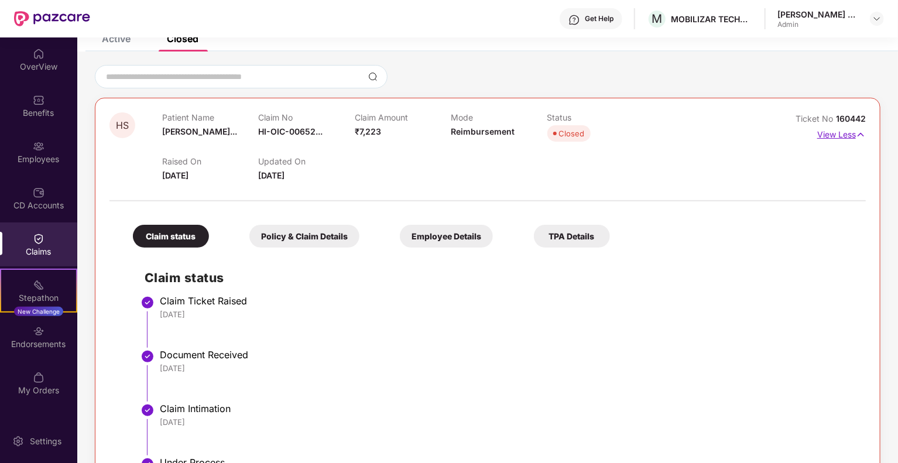  Describe the element at coordinates (39, 331) in the screenshot. I see `img: svg+xml;base64,PHN2ZyBpZD0iRW5kb3JzZW1lbnRzIiB4bWxucz0iaHR0cDovL3d3dy53My5vcmcvMjAwMC9zdmciIHdpZH...` at that location.